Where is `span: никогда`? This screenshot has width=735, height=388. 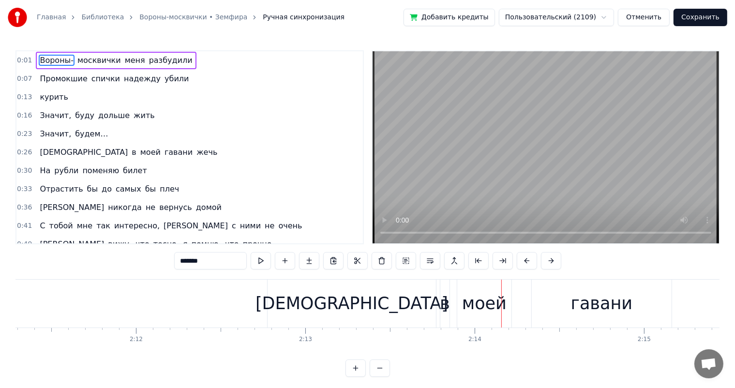 span: никогда is located at coordinates (125, 207).